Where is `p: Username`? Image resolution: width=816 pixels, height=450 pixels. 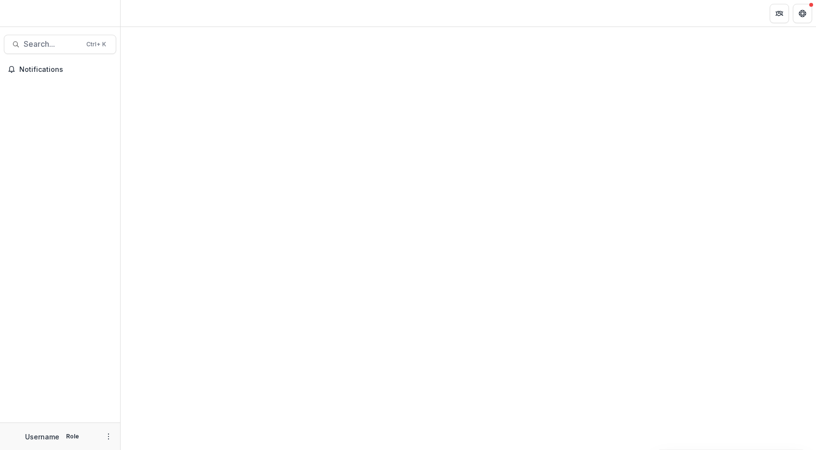 p: Username is located at coordinates (42, 437).